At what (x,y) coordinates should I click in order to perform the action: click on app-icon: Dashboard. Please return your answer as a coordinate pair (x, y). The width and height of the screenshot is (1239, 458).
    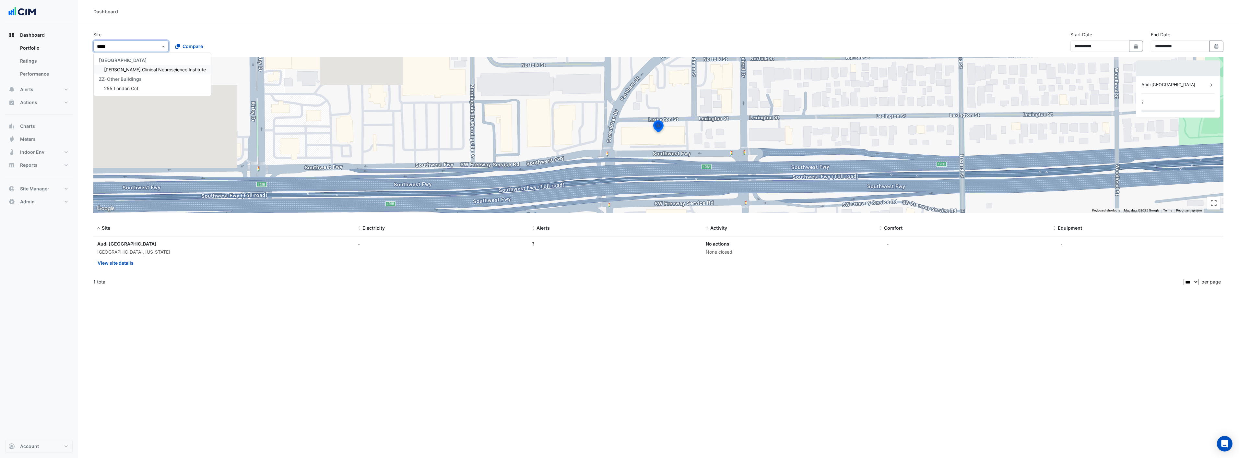
    Looking at the image, I should click on (12, 35).